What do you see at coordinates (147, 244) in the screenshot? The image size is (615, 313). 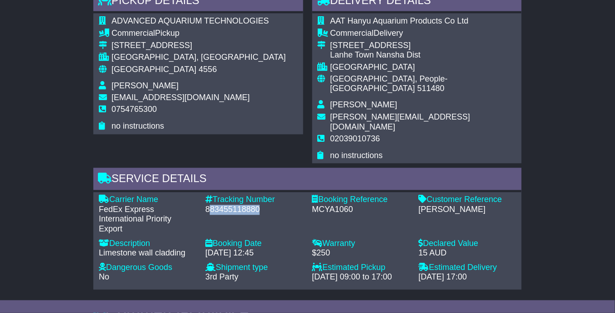 I see `div: Description` at bounding box center [147, 244].